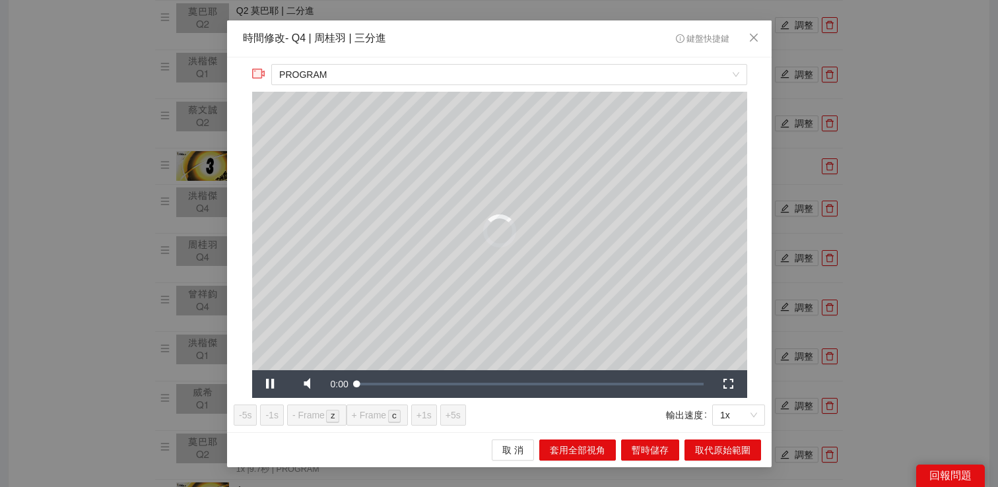 The height and width of the screenshot is (487, 998). I want to click on button: + Framec, so click(376, 415).